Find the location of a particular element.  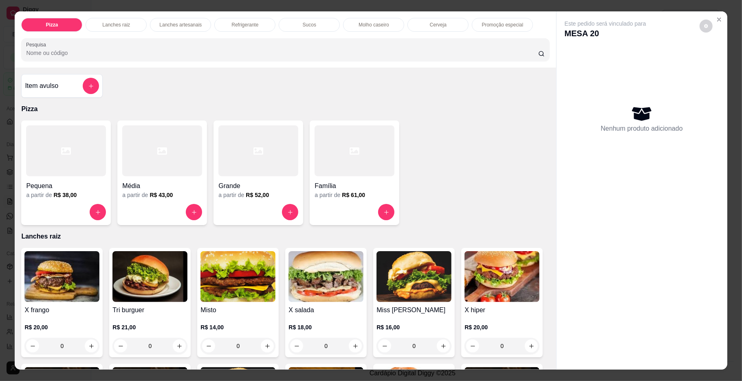

p: R$ 14,00 is located at coordinates (238, 328).